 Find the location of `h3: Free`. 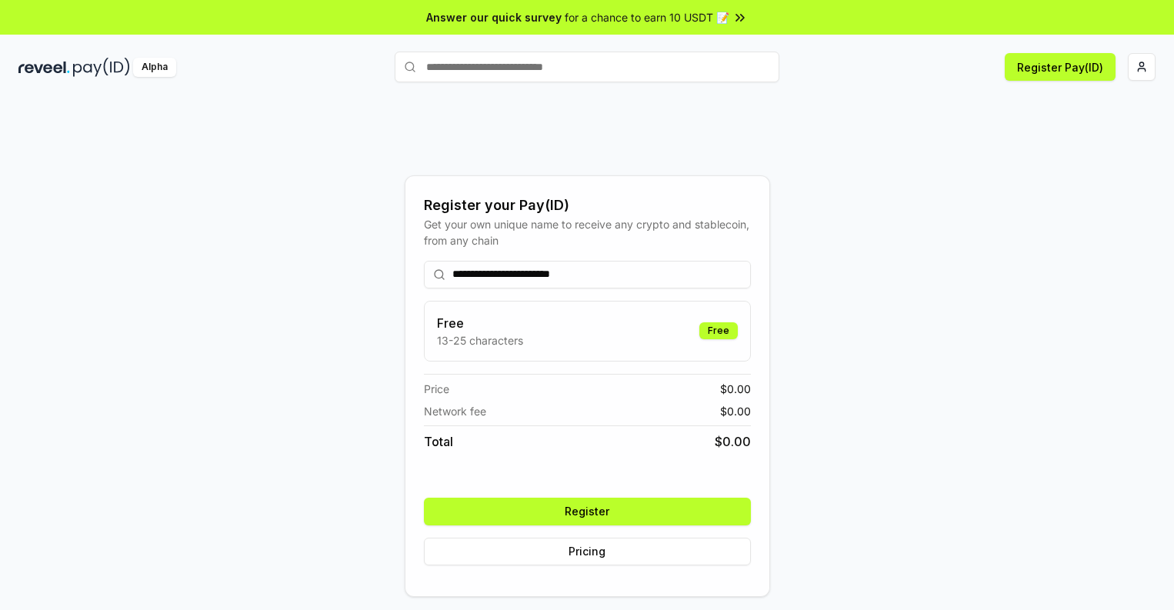

h3: Free is located at coordinates (480, 323).